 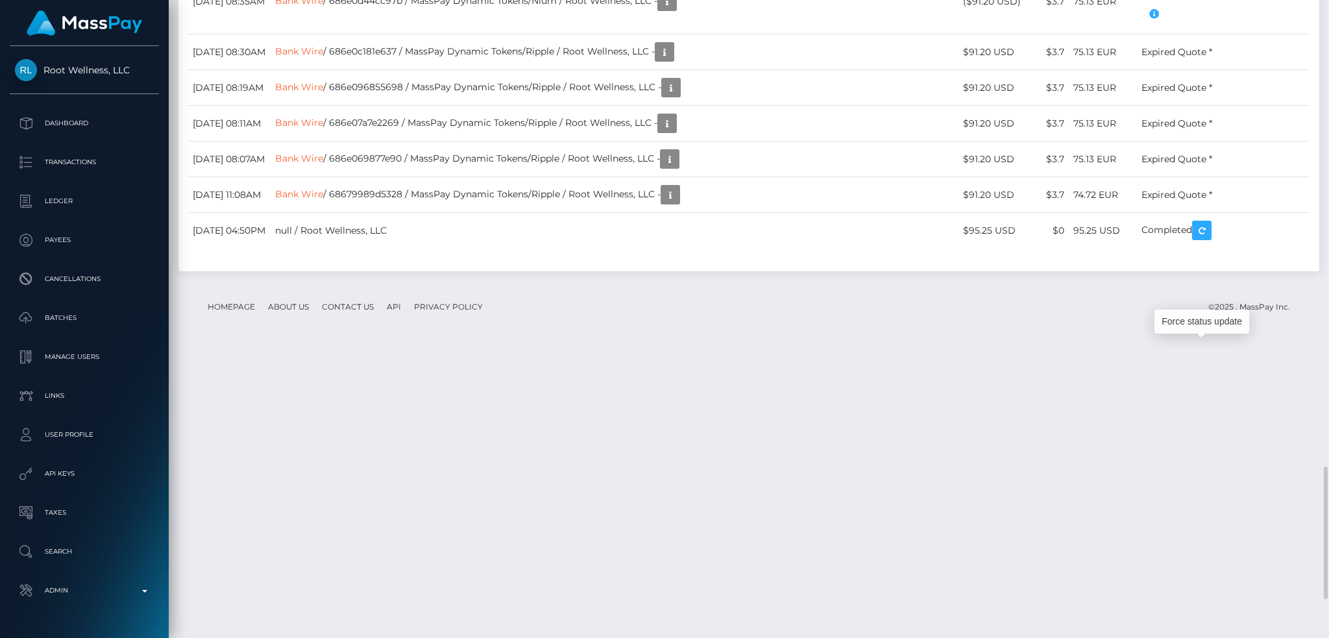 I want to click on td: / 686e069877e90 / MassPay Dynamic Tokens/Ripple / Root Wellness, LLC -, so click(x=614, y=159).